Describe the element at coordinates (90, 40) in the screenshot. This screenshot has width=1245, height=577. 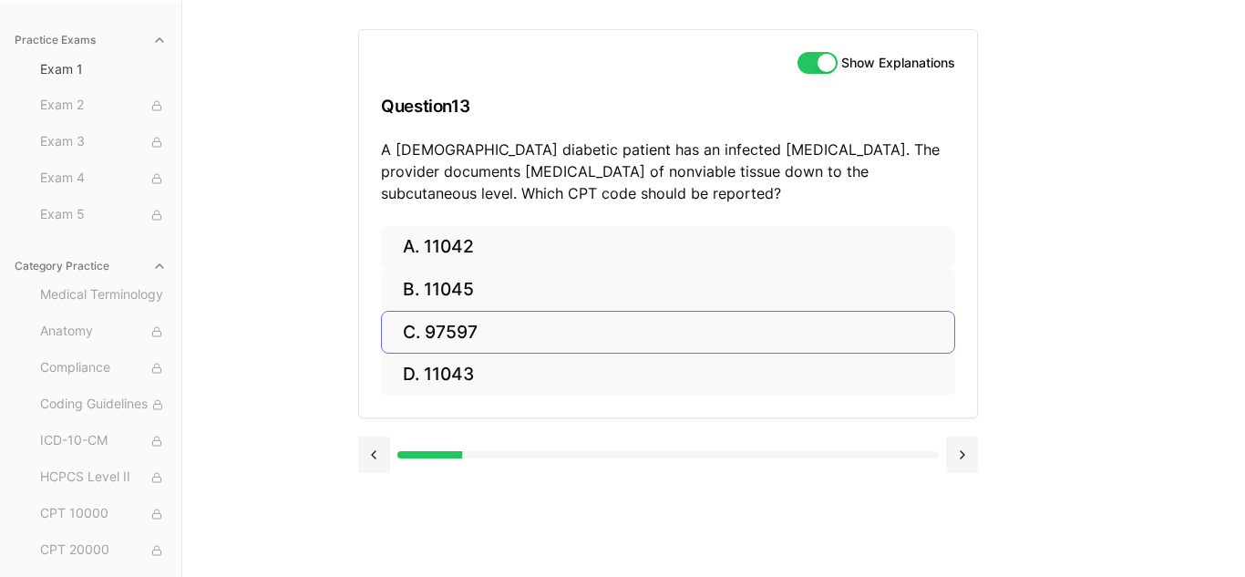
I see `button: Practice Exams` at that location.